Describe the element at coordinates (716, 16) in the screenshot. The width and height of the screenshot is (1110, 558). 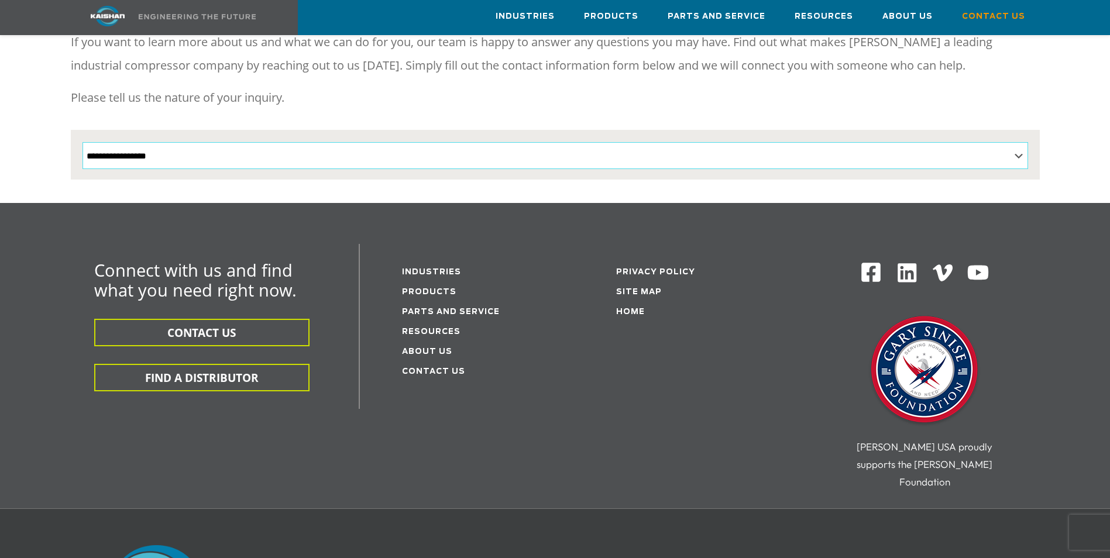
I see `span: Parts and Service` at that location.